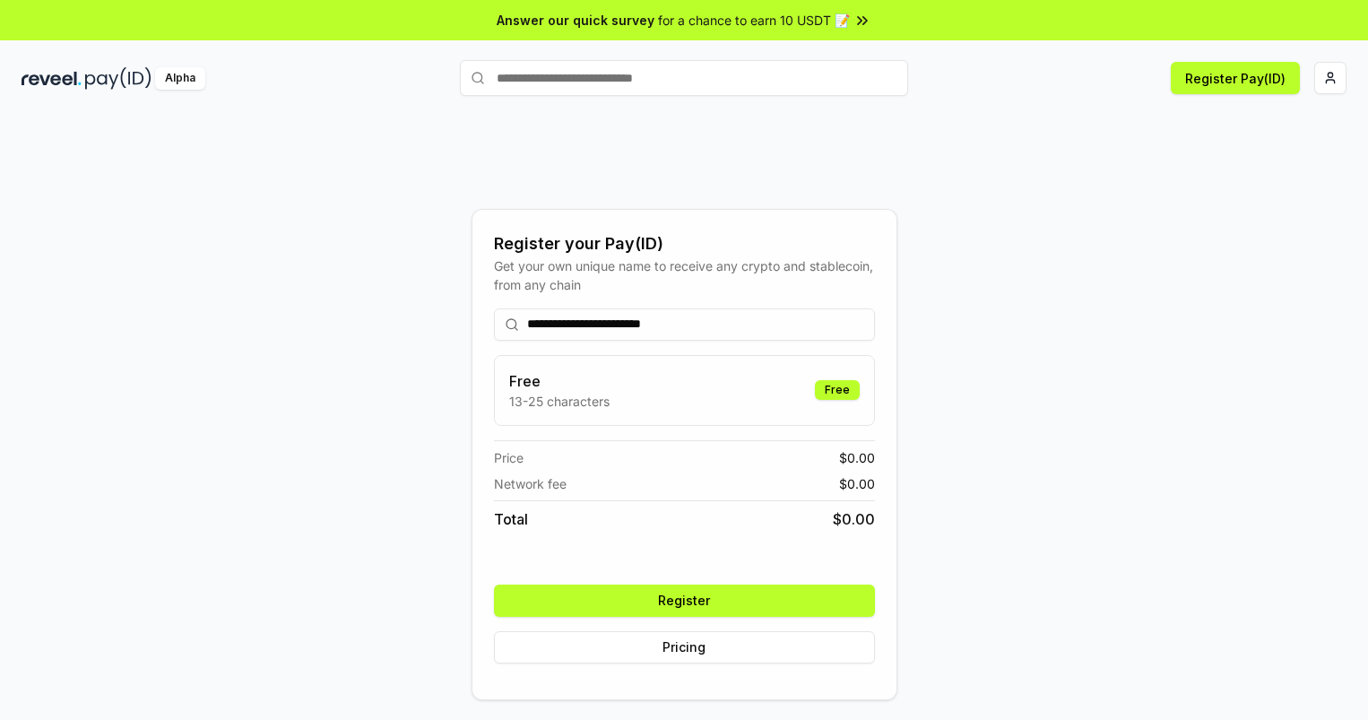 This screenshot has width=1368, height=720. I want to click on span: Total, so click(511, 519).